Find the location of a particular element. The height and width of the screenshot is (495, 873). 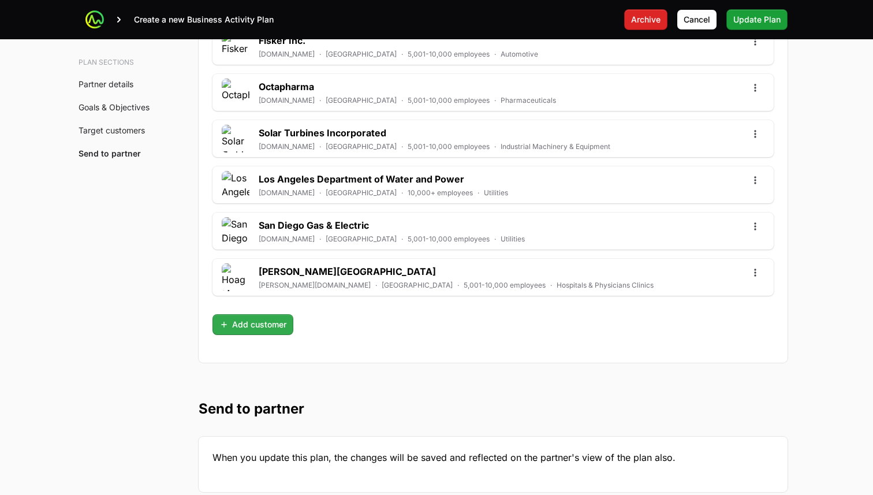

h2: Send to partner is located at coordinates (493, 409).